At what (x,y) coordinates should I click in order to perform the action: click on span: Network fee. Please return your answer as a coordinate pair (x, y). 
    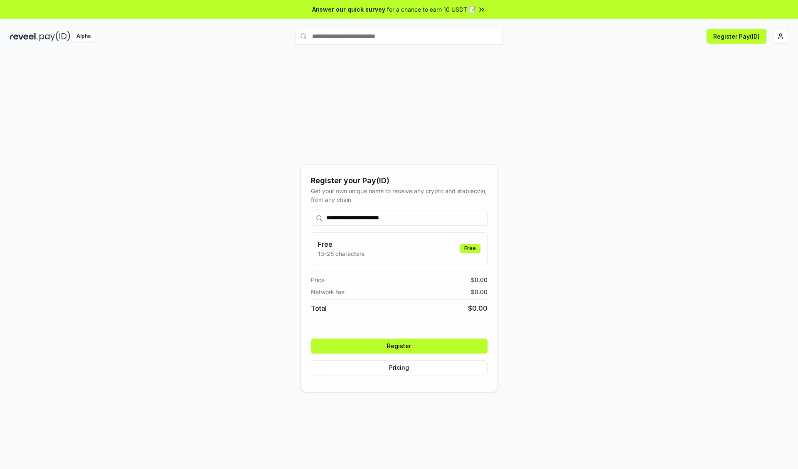
    Looking at the image, I should click on (328, 292).